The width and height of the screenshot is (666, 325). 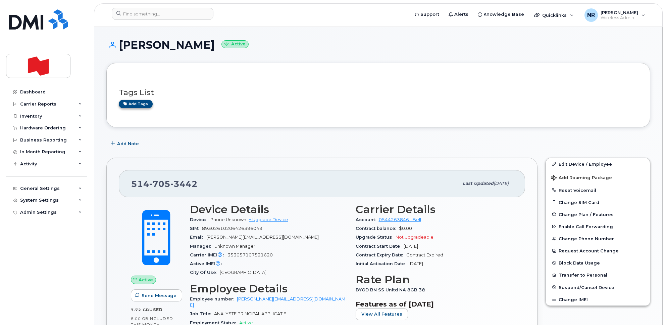 I want to click on button: Request Account Change, so click(x=598, y=250).